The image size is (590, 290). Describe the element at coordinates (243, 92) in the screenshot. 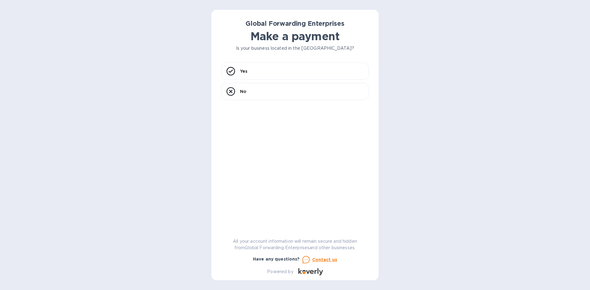

I see `p: No` at that location.